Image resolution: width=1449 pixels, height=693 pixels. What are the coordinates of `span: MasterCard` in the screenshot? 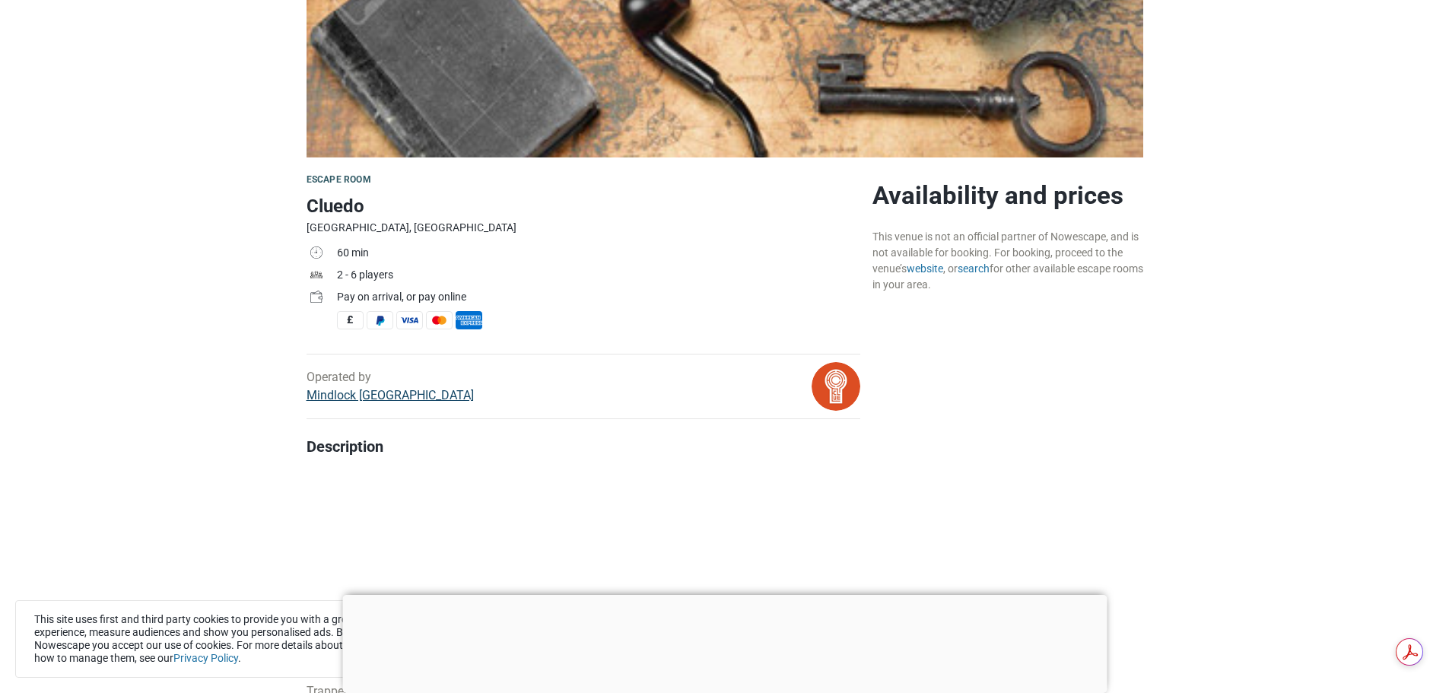 It's located at (439, 320).